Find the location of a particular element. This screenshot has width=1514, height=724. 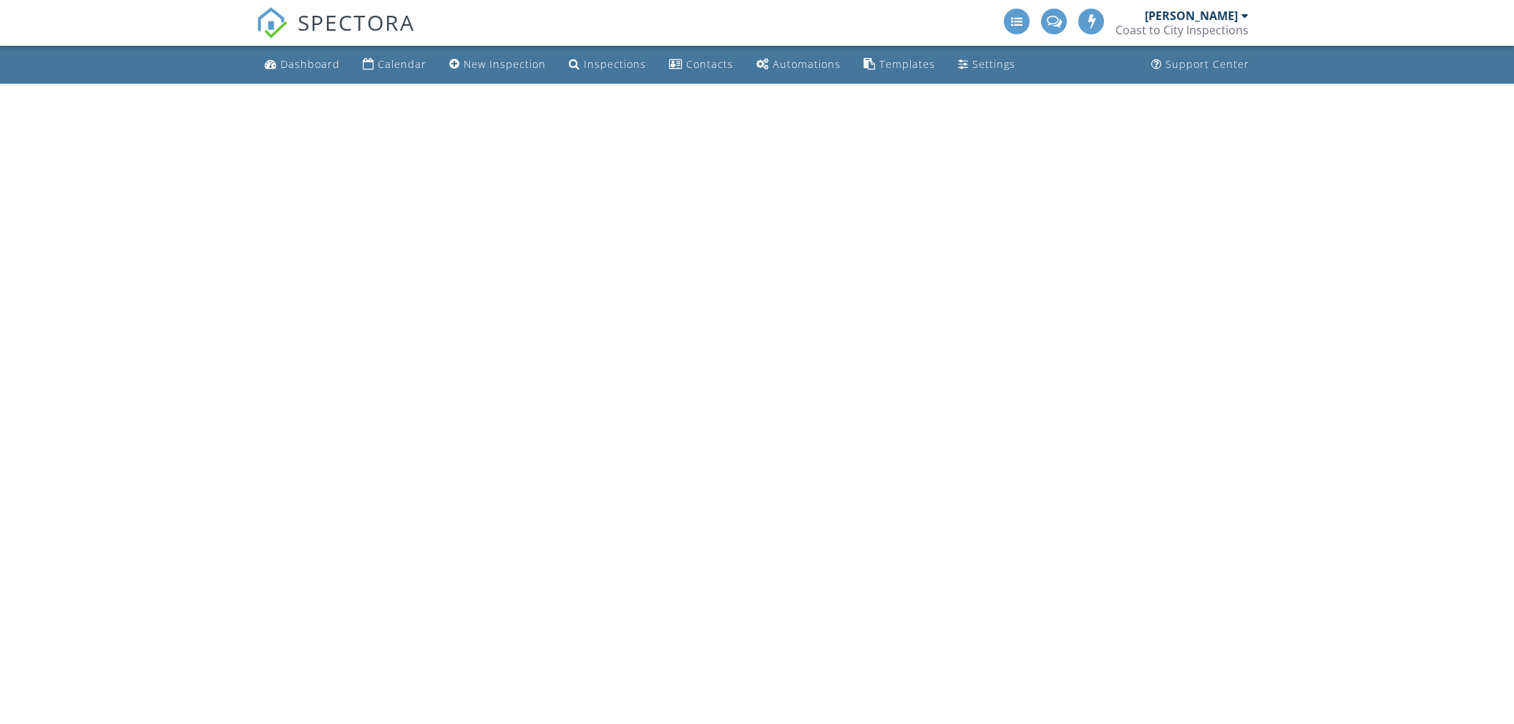

a: Calendar is located at coordinates (394, 64).